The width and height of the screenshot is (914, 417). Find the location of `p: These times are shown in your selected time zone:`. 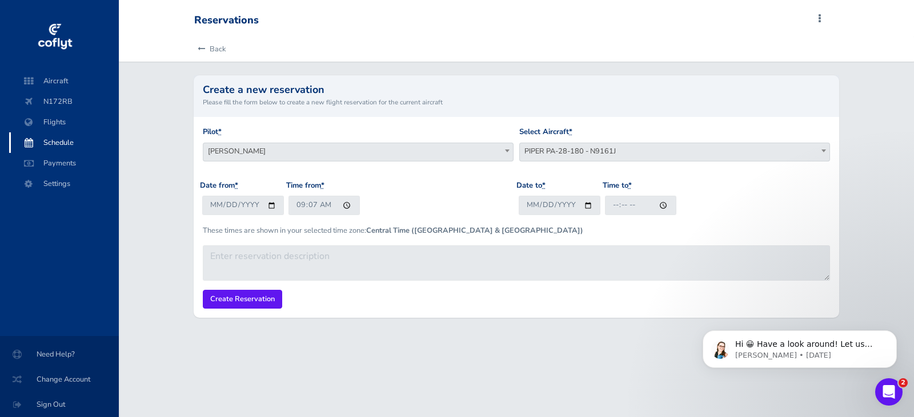

p: These times are shown in your selected time zone: is located at coordinates (516, 231).